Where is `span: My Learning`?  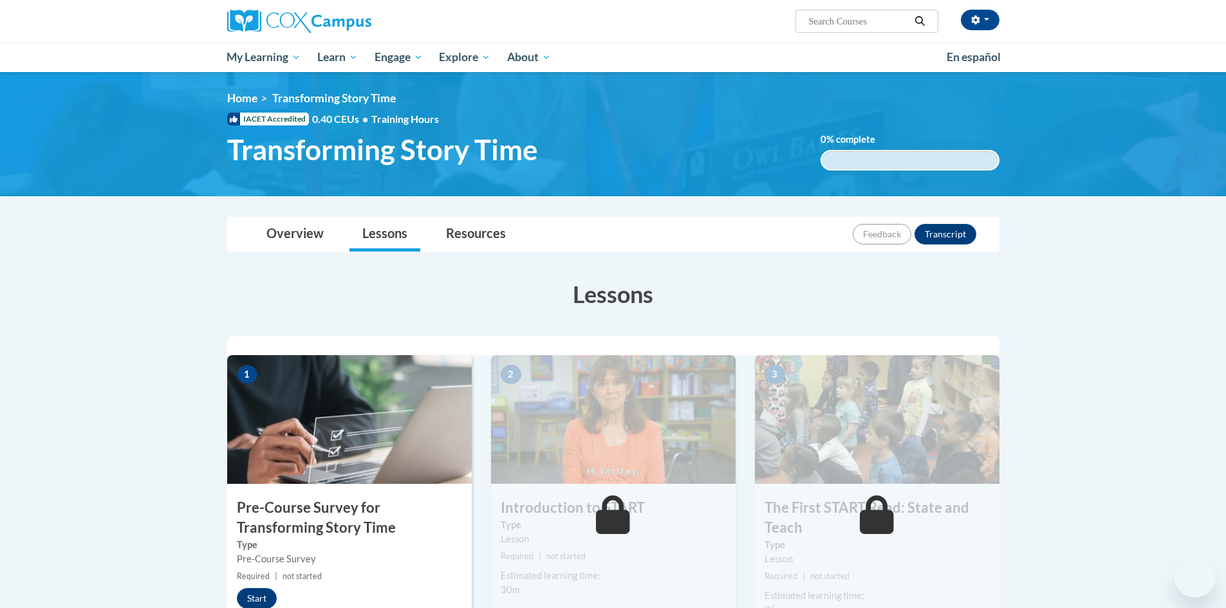 span: My Learning is located at coordinates (263, 57).